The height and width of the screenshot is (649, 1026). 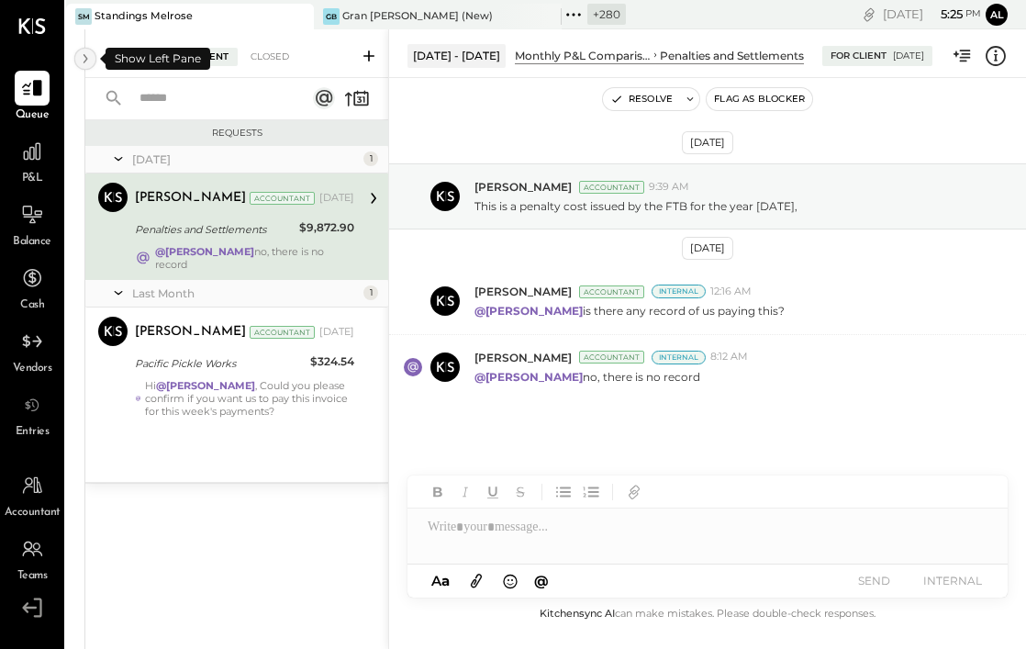 I want to click on div: copy link, so click(x=869, y=14).